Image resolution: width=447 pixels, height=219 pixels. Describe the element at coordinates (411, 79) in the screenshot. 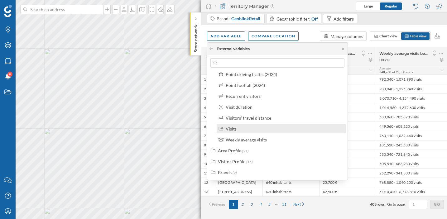

I see `div: 792,340 - 1,071,990 visits` at that location.